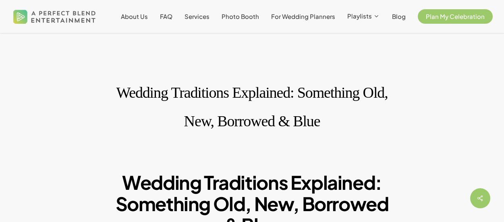 The height and width of the screenshot is (222, 504). Describe the element at coordinates (455, 17) in the screenshot. I see `a: Plan My Celebration` at that location.